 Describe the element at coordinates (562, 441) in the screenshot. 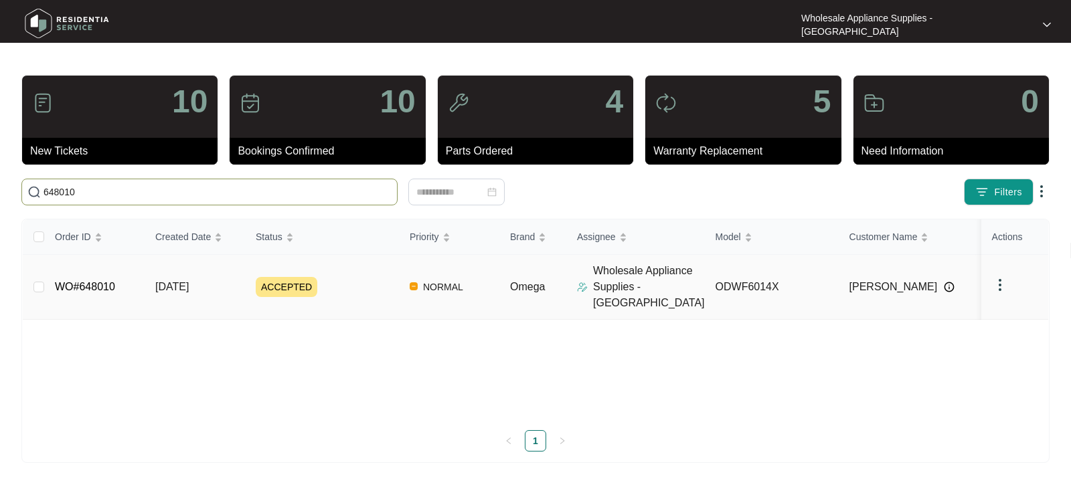

I see `button: right` at that location.